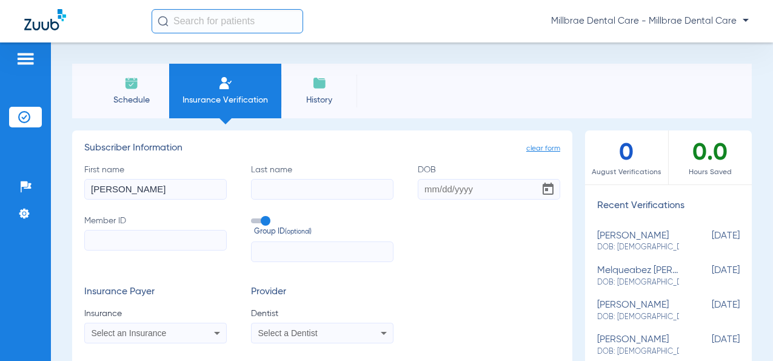  Describe the element at coordinates (227, 21) in the screenshot. I see `input: Search for patients` at that location.